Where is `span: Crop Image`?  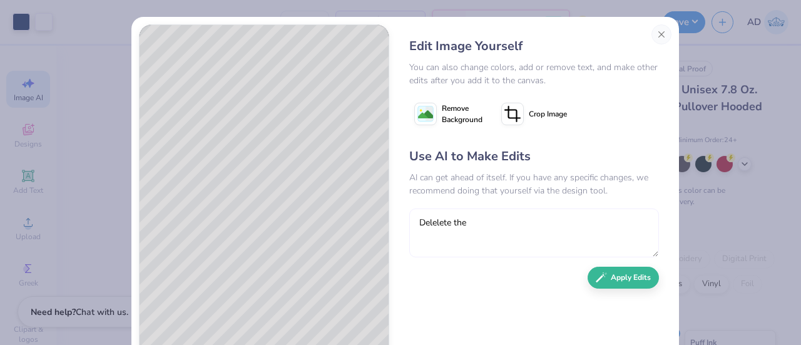 span: Crop Image is located at coordinates (547, 114).